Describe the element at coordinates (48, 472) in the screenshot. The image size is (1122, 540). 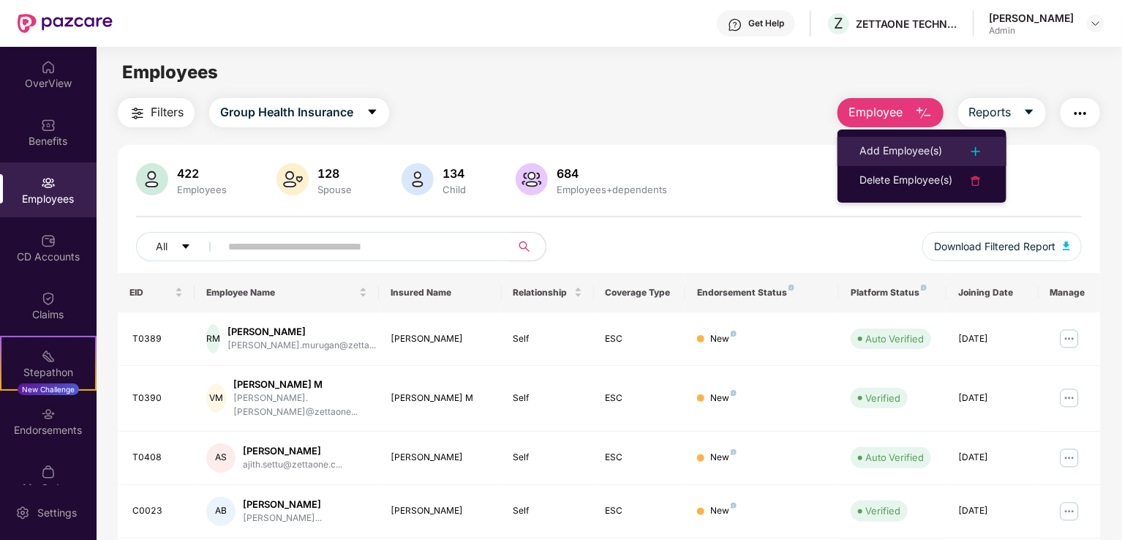
I see `img: svg+xml;base64,PHN2ZyBpZD0iTXlfT3JkZXJzIiBkYXRhLW5hbWU9Ik15IE9yZGVycyIgeG1sbnM9Imh0dHA6Ly93d3cudz...` at that location.